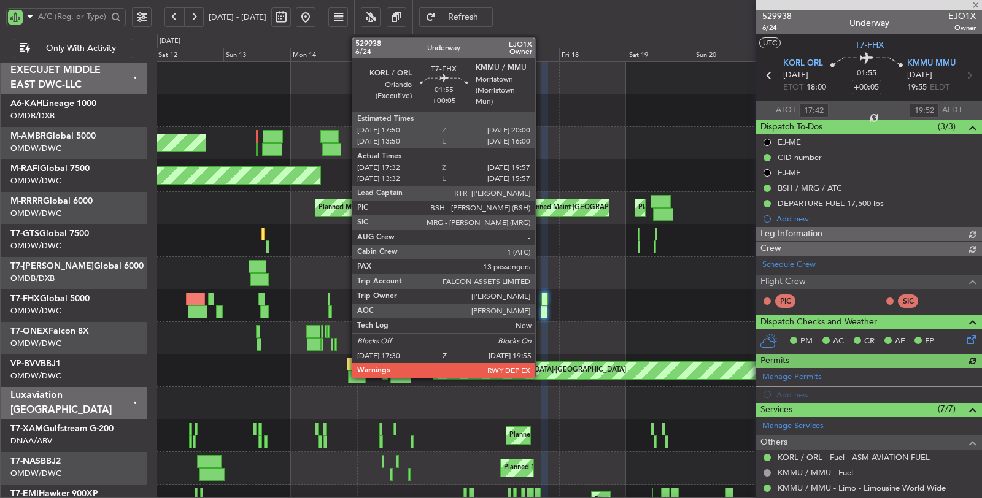 The height and width of the screenshot is (498, 982). Describe the element at coordinates (815, 473) in the screenshot. I see `a: KMMU / MMU - Fuel` at that location.